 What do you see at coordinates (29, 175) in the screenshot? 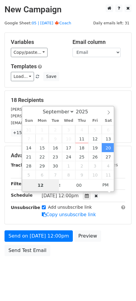
I see `span: October 5, 2025` at bounding box center [29, 175].